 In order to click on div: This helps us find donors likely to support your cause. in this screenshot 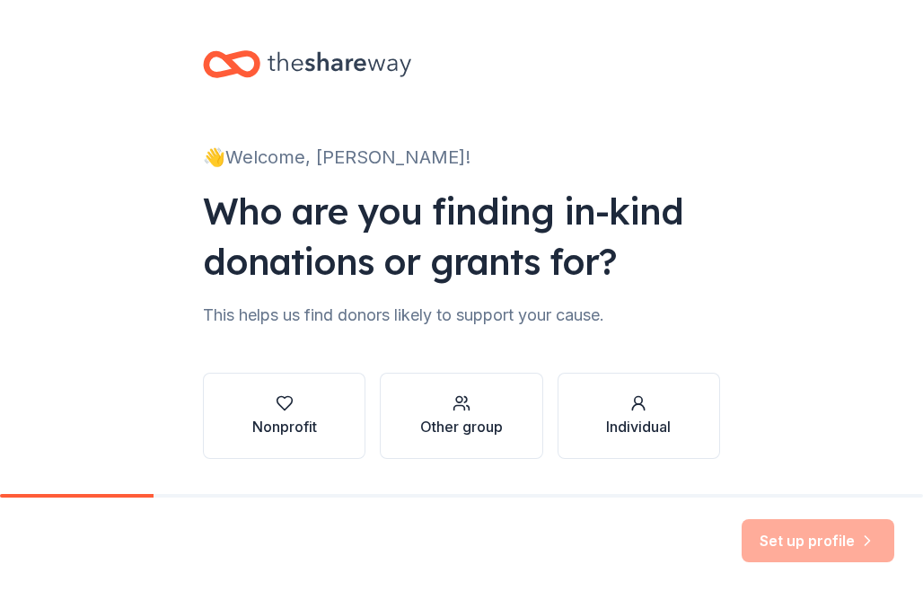, I will do `click(462, 315)`.